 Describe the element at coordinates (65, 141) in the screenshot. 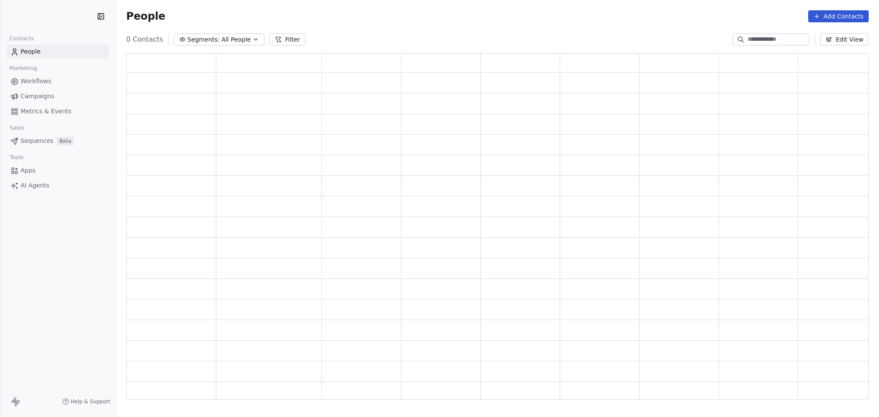

I see `span: Beta` at that location.